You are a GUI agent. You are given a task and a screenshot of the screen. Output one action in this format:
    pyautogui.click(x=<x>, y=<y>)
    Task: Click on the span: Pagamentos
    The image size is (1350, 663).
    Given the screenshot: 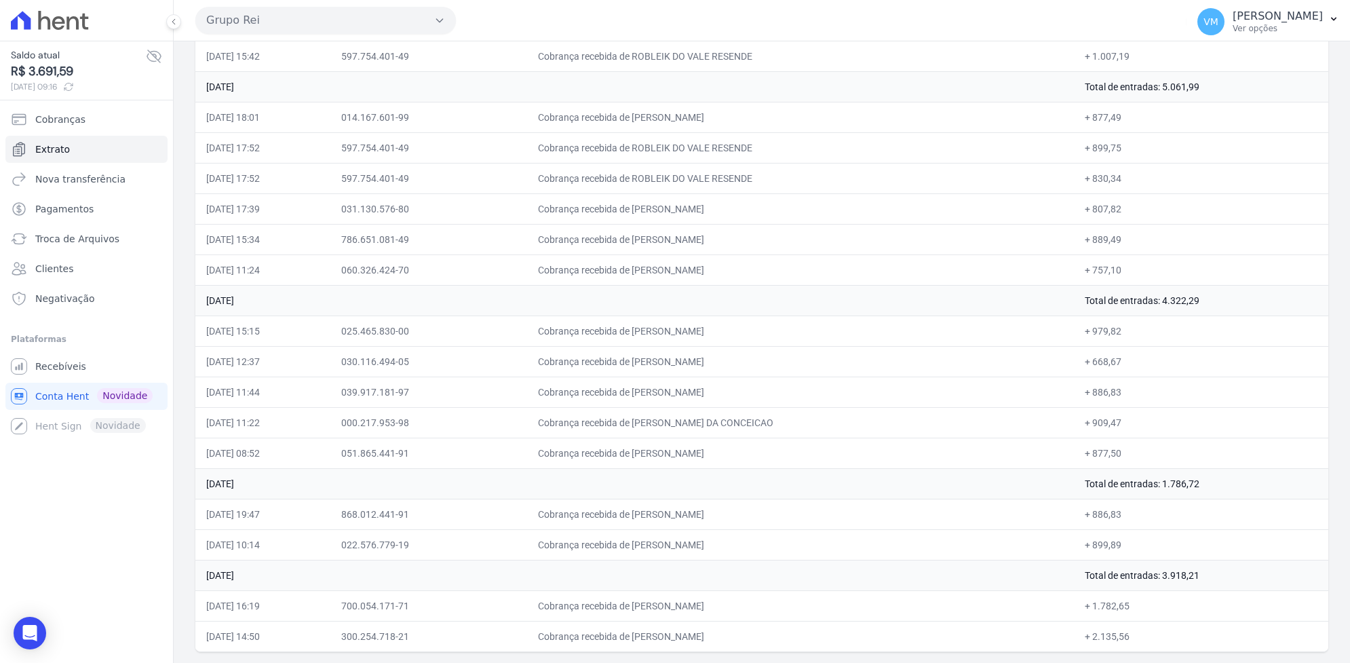 What is the action you would take?
    pyautogui.click(x=64, y=209)
    